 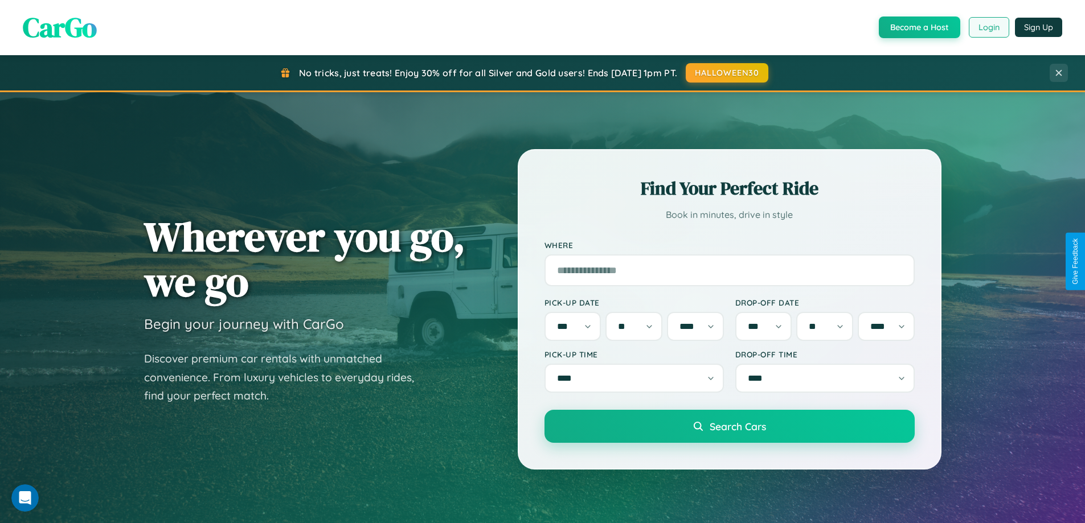 I want to click on button: Search Cars, so click(x=729, y=426).